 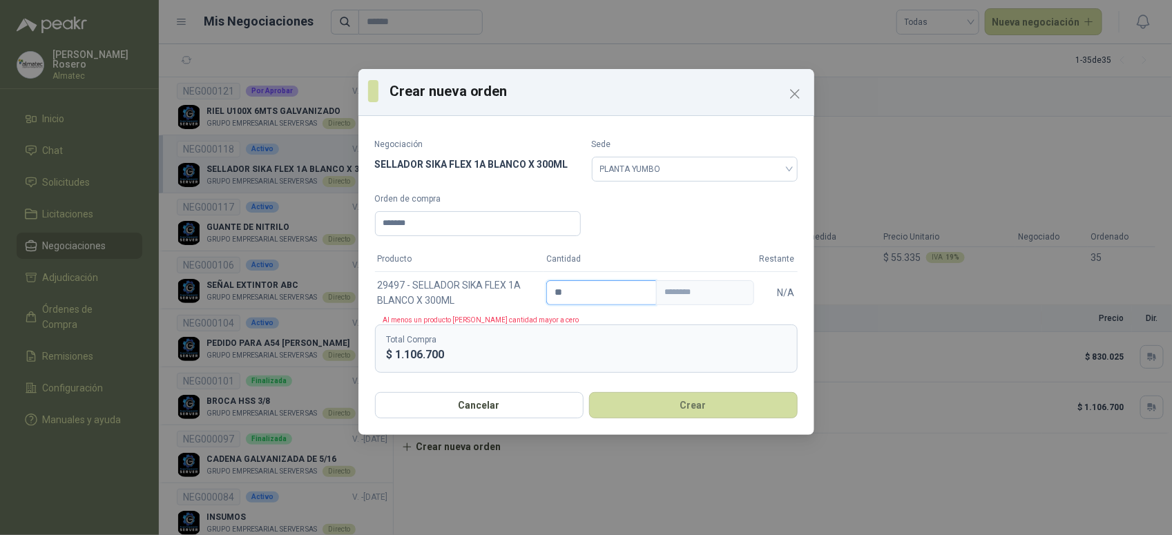 What do you see at coordinates (478, 144) in the screenshot?
I see `p: Negociación` at bounding box center [478, 144].